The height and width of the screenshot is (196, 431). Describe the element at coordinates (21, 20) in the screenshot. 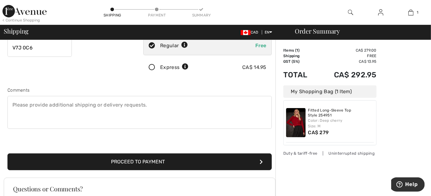

I see `div: < Continue Shopping` at that location.